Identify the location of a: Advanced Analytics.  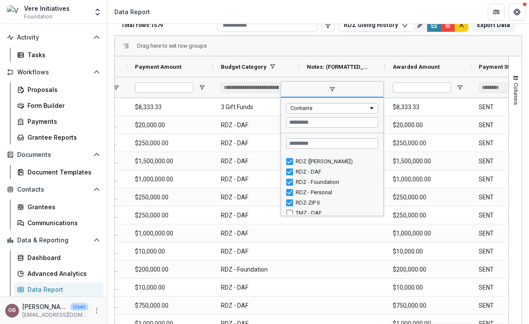
(58, 274).